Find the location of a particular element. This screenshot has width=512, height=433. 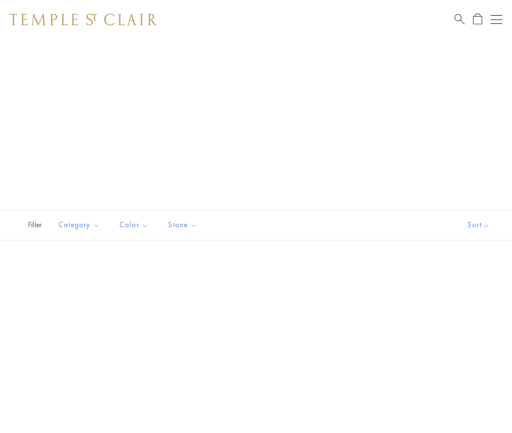

button: Open navigation is located at coordinates (496, 19).